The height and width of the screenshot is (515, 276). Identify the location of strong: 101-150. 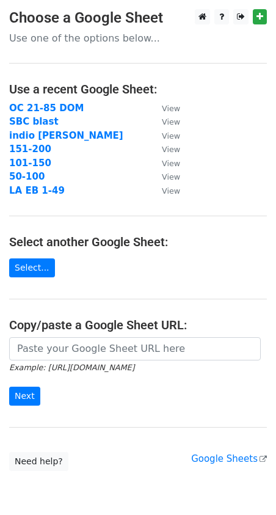
(30, 163).